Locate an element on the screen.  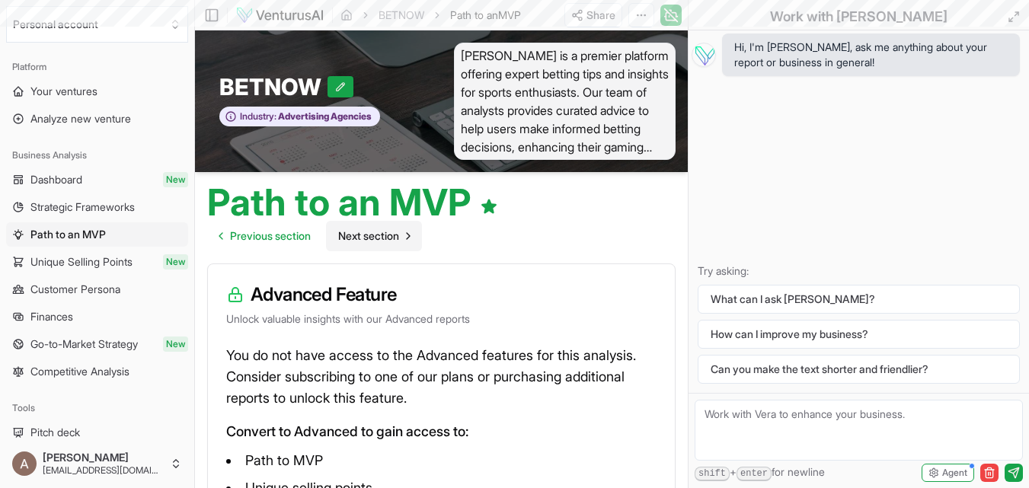
button: How can I improve my business? is located at coordinates (858, 334).